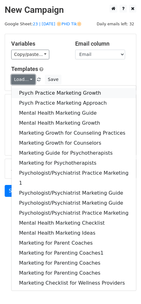 The width and height of the screenshot is (141, 304). What do you see at coordinates (74, 153) in the screenshot?
I see `a: Marketing Guide for Psychotherapists` at bounding box center [74, 153].